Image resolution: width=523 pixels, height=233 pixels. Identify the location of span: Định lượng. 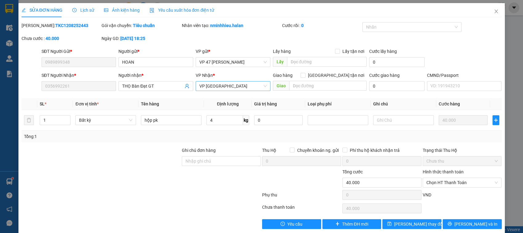
(228, 104).